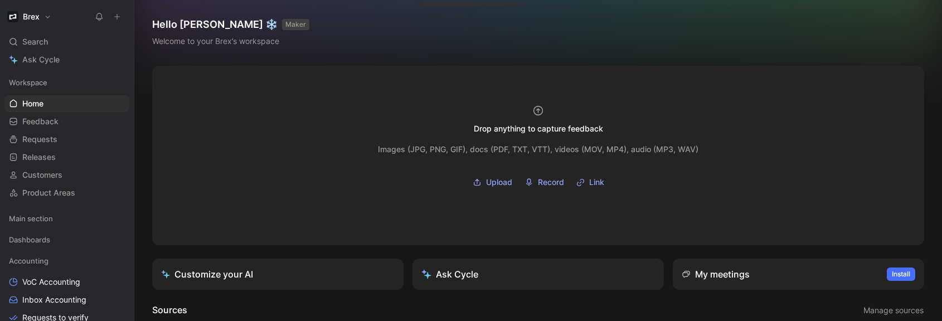 This screenshot has width=942, height=321. Describe the element at coordinates (42, 175) in the screenshot. I see `span: Customers` at that location.